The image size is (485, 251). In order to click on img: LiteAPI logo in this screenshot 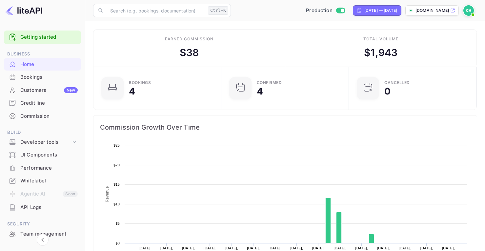, I will do `click(24, 10)`.